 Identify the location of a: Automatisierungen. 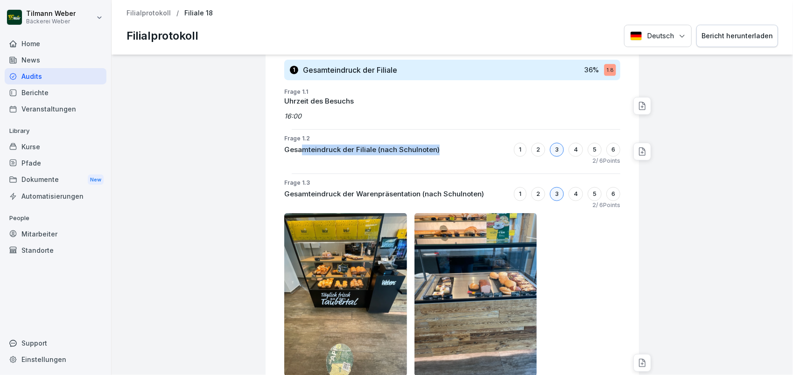
(56, 196).